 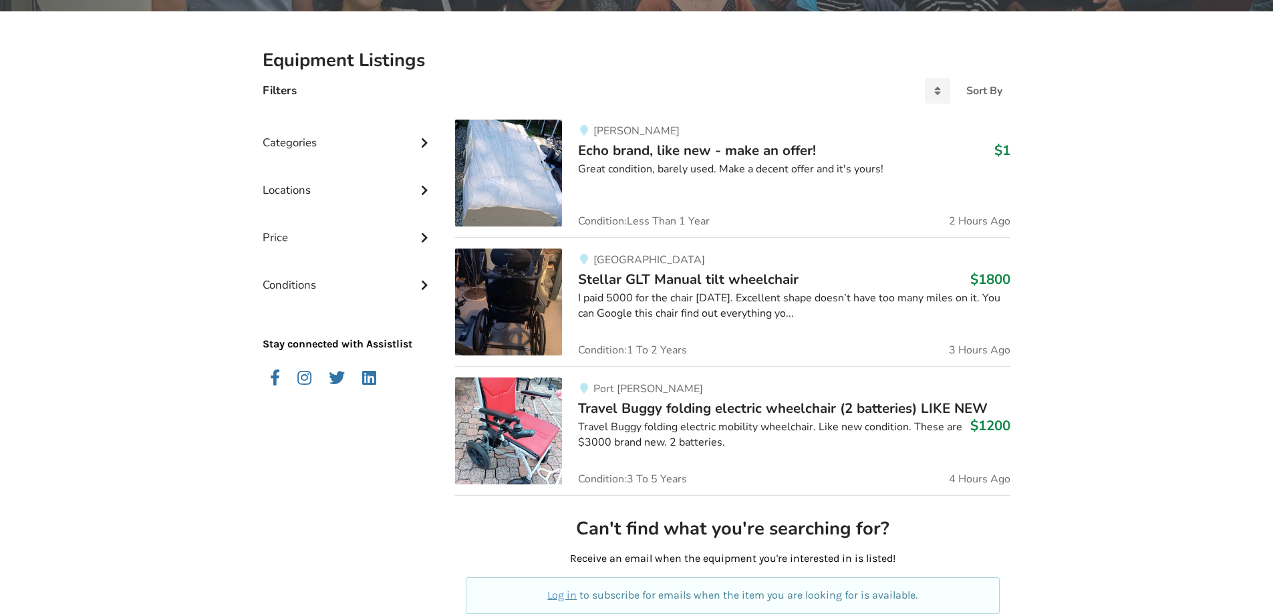 What do you see at coordinates (636, 60) in the screenshot?
I see `h2: Equipment Listings` at bounding box center [636, 60].